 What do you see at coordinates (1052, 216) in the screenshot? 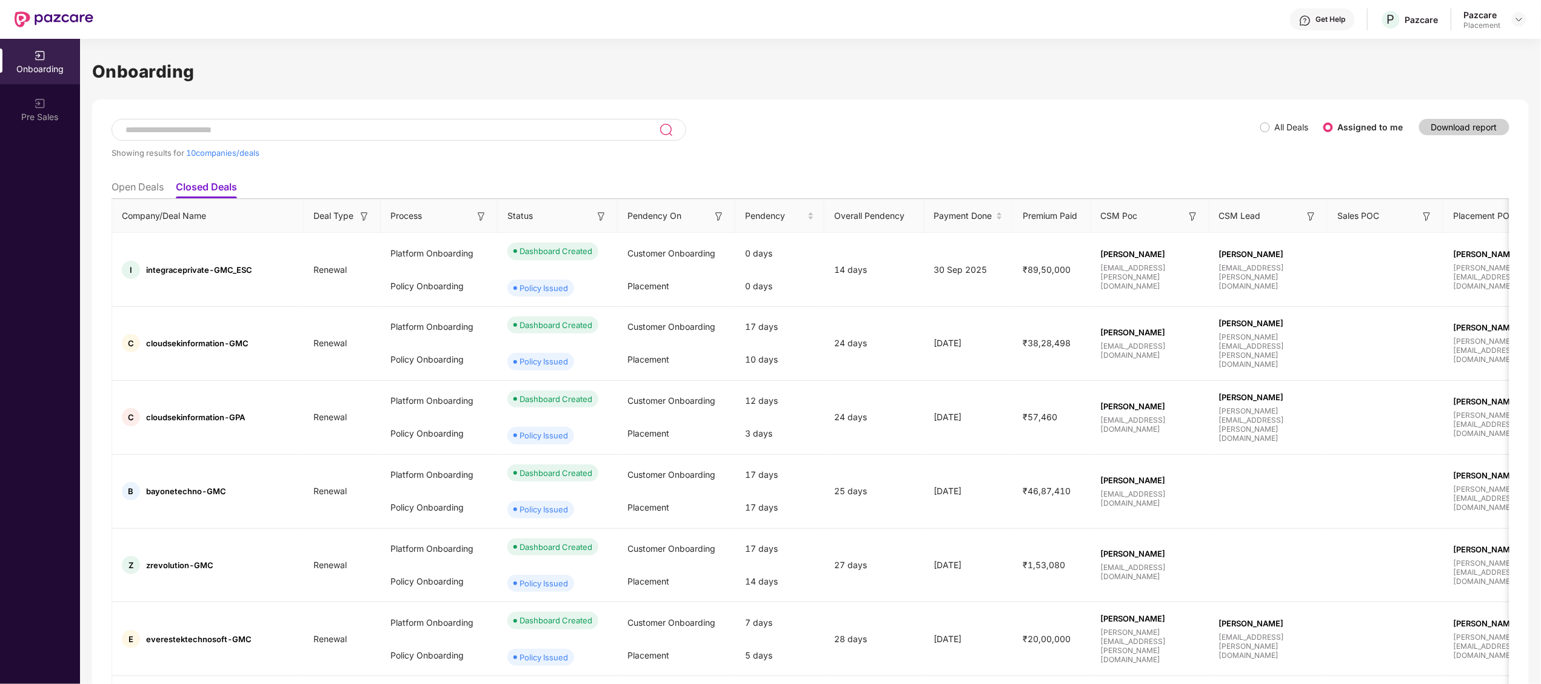
I see `th: Premium Paid` at bounding box center [1052, 216].